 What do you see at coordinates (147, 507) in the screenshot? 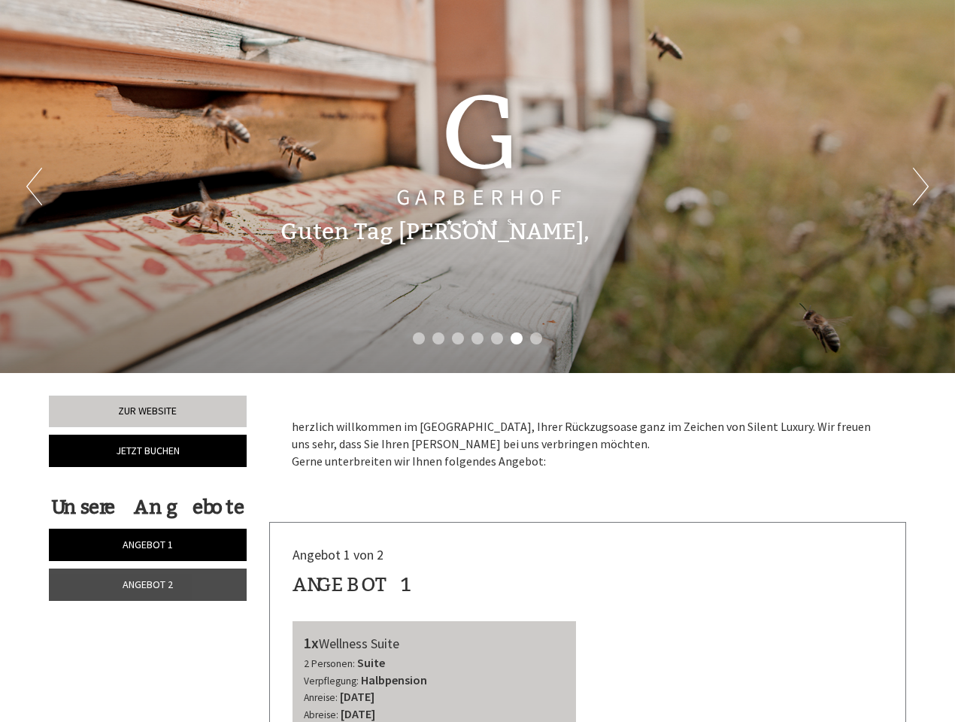
I see `div: Unsere Angebote` at bounding box center [147, 507].